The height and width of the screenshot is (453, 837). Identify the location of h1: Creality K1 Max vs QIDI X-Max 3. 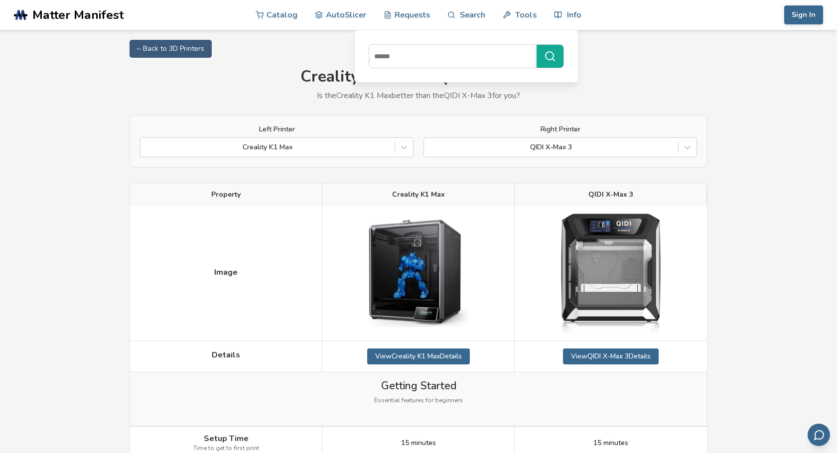
(418, 77).